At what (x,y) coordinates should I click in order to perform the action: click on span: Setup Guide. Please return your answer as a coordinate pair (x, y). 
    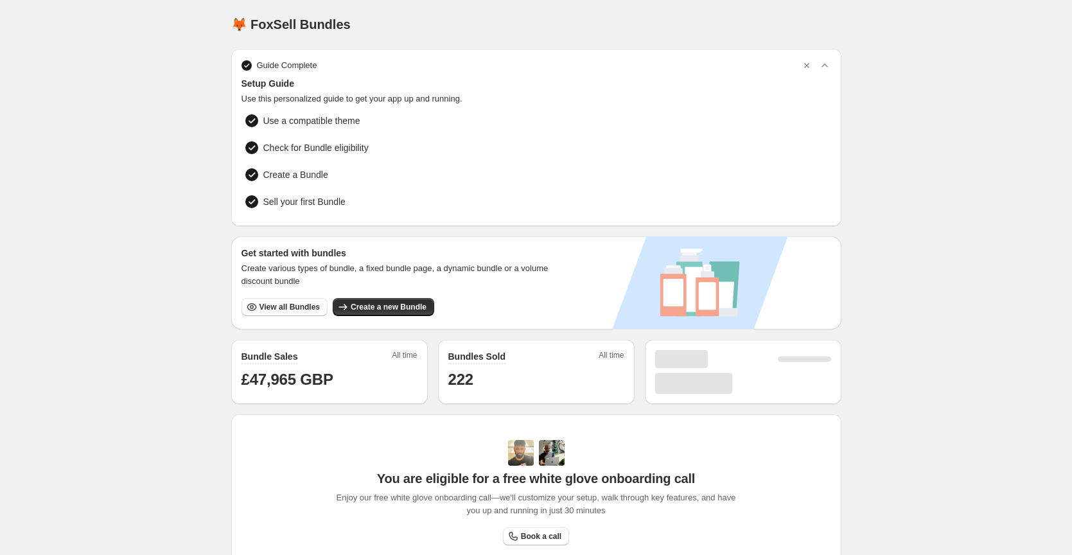
    Looking at the image, I should click on (536, 83).